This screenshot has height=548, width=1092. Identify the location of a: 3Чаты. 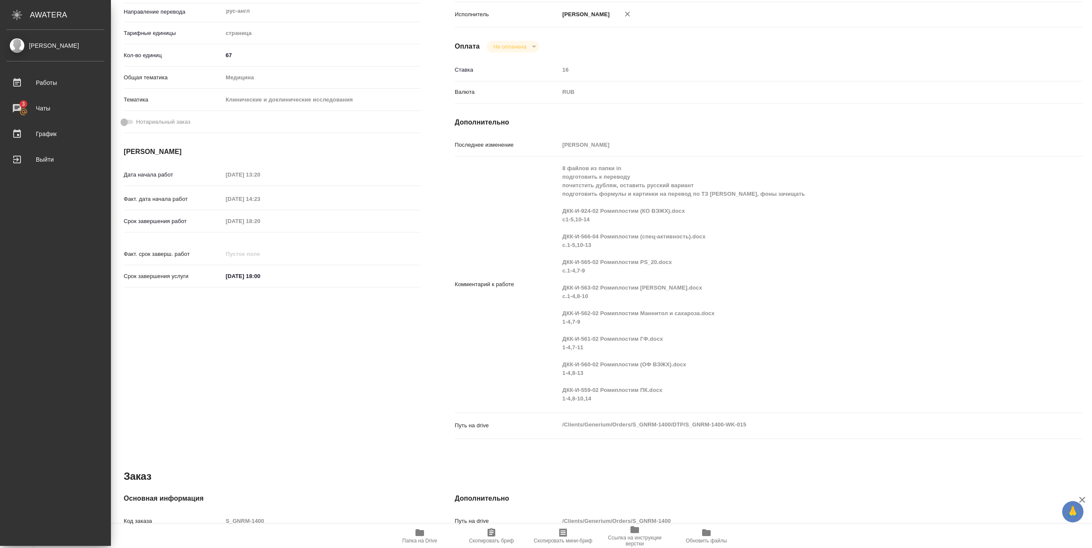
(55, 108).